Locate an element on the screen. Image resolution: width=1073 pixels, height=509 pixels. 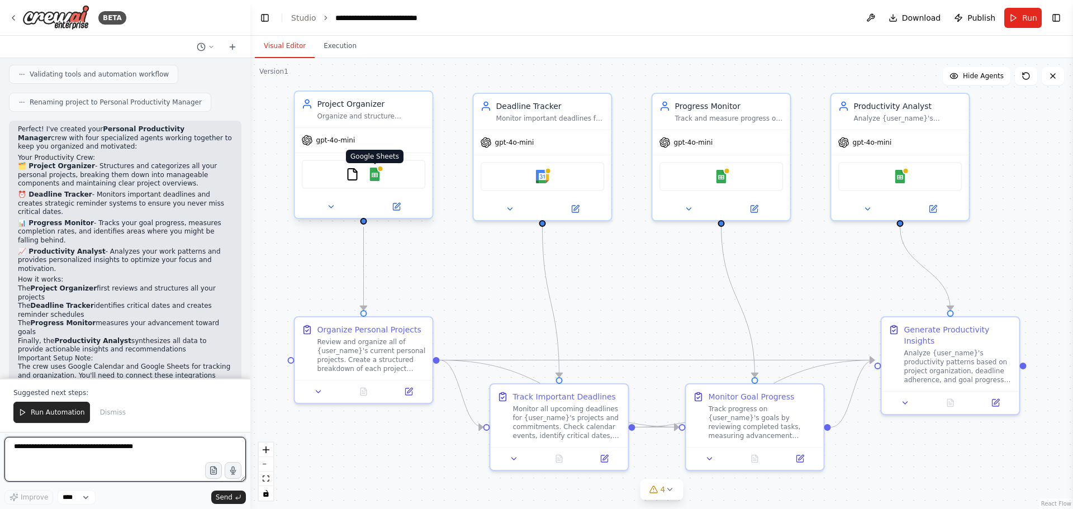
button: 4 is located at coordinates (662, 490).